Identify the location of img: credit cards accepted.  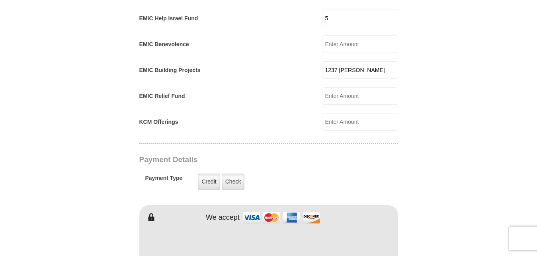
(281, 217).